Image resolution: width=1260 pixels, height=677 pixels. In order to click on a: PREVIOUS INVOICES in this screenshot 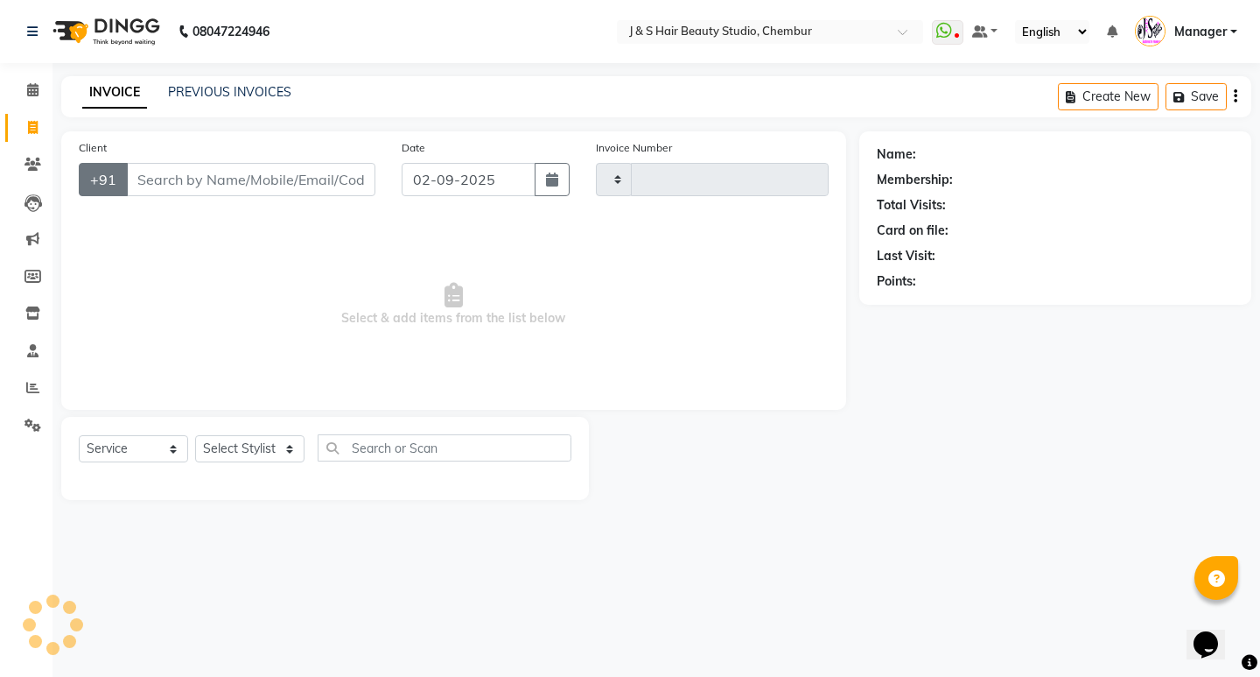, I will do `click(229, 92)`.